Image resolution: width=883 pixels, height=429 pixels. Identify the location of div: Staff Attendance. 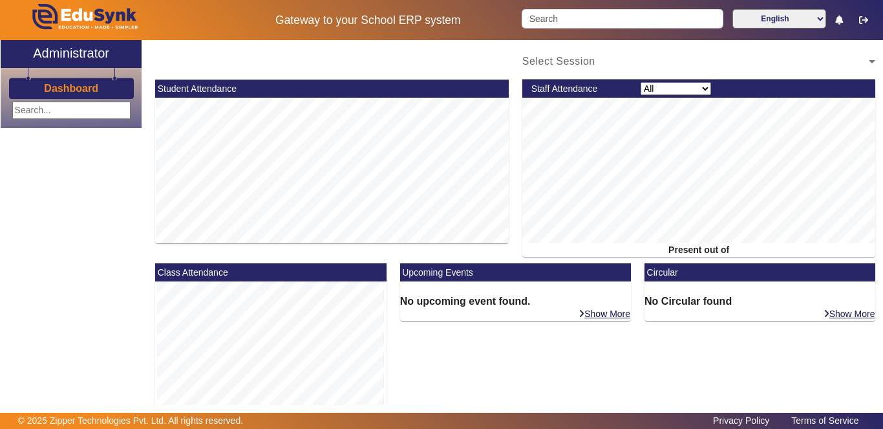
(579, 89).